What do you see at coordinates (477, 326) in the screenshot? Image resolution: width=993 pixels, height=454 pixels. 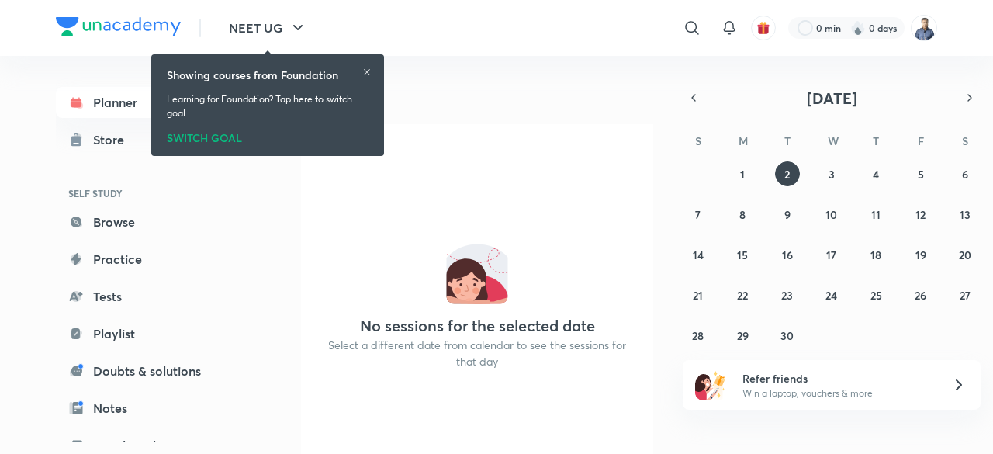 I see `h4: No sessions for the selected date` at bounding box center [477, 326].